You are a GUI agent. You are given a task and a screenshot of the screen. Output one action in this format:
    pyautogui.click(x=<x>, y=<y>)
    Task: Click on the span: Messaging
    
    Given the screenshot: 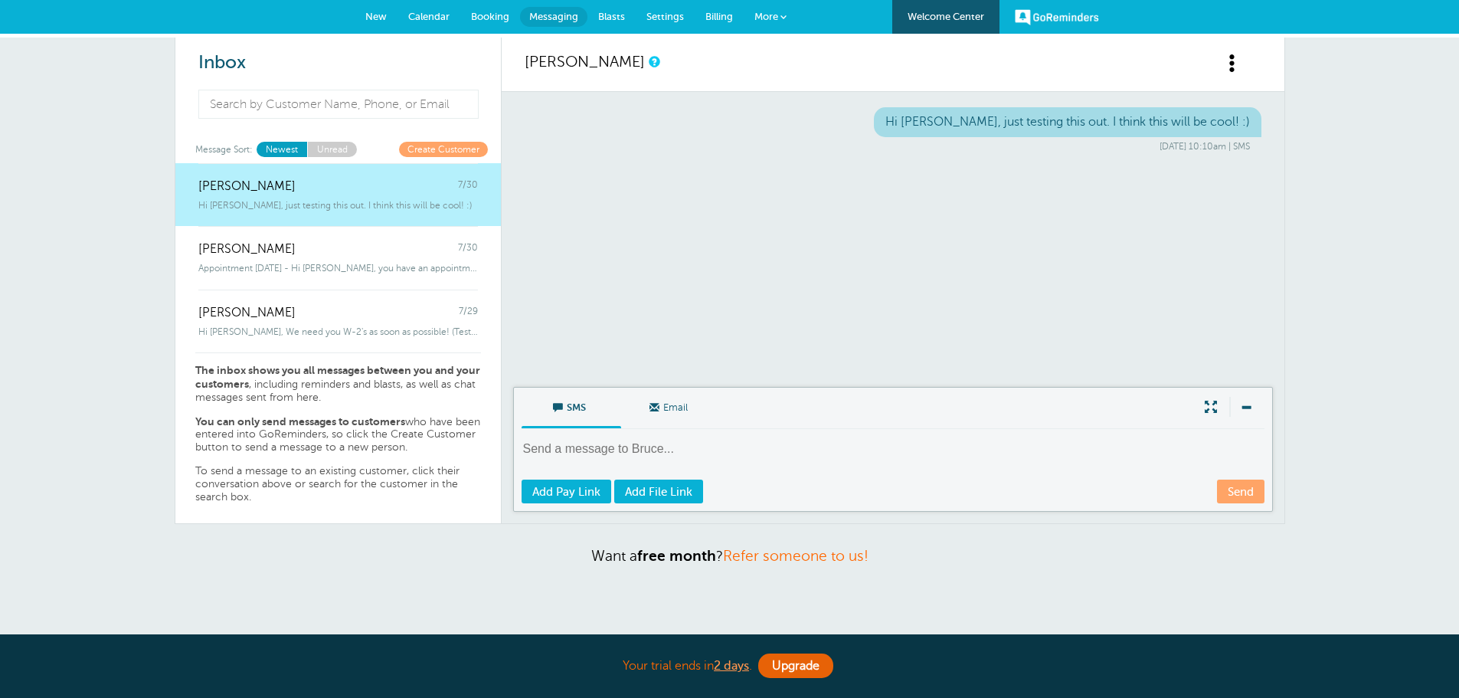 What is the action you would take?
    pyautogui.click(x=554, y=16)
    